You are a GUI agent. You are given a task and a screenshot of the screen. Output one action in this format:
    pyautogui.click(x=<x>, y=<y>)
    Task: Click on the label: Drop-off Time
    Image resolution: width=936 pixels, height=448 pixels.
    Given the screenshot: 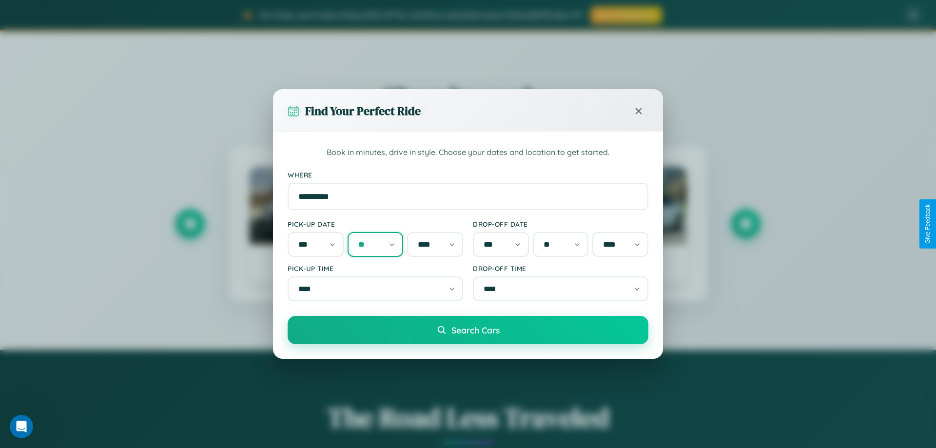 What is the action you would take?
    pyautogui.click(x=561, y=268)
    